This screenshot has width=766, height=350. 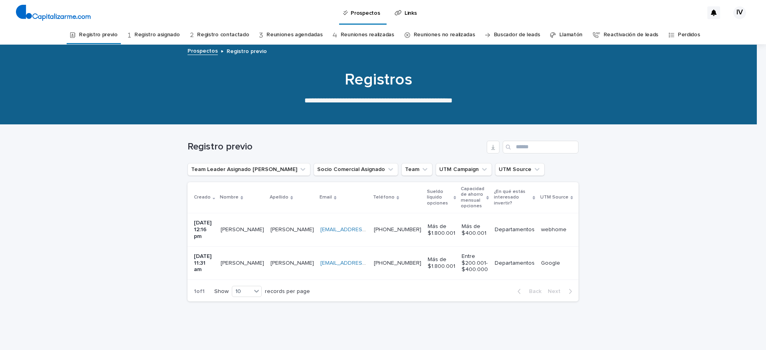 What do you see at coordinates (223, 35) in the screenshot?
I see `a: Registro contactado` at bounding box center [223, 35].